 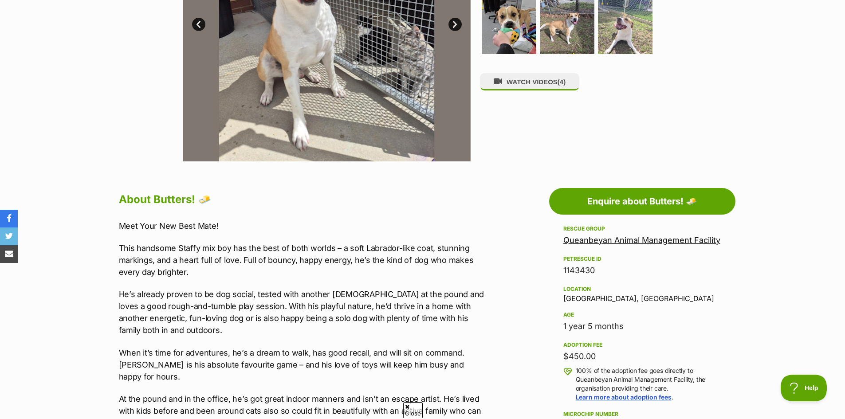 I want to click on span: Close, so click(x=413, y=410).